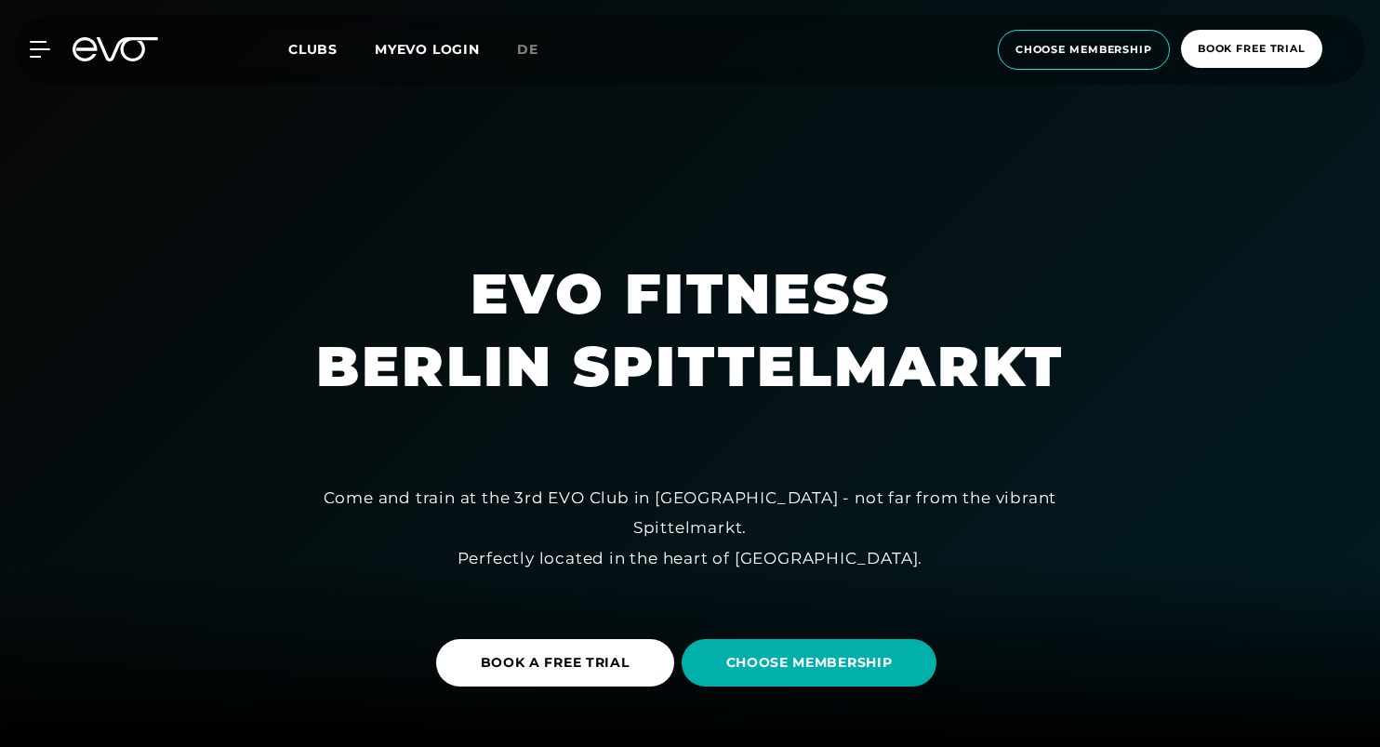  Describe the element at coordinates (555, 662) in the screenshot. I see `span: BOOK A FREE TRIAL` at that location.